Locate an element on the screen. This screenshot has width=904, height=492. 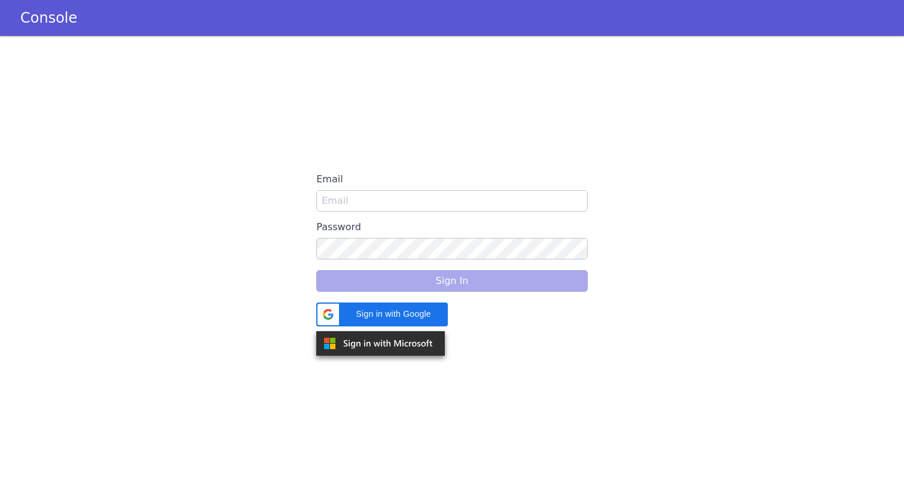
label: Password is located at coordinates (452, 227).